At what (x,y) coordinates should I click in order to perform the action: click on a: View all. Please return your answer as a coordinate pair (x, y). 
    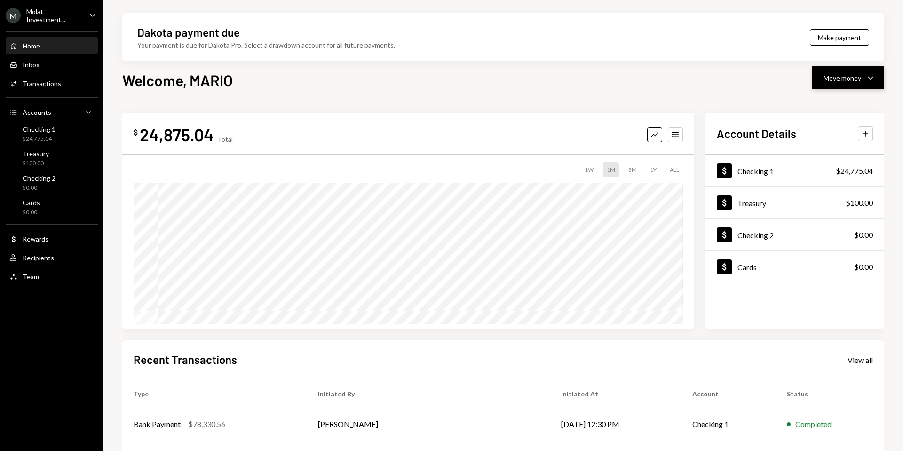
    Looking at the image, I should click on (860, 359).